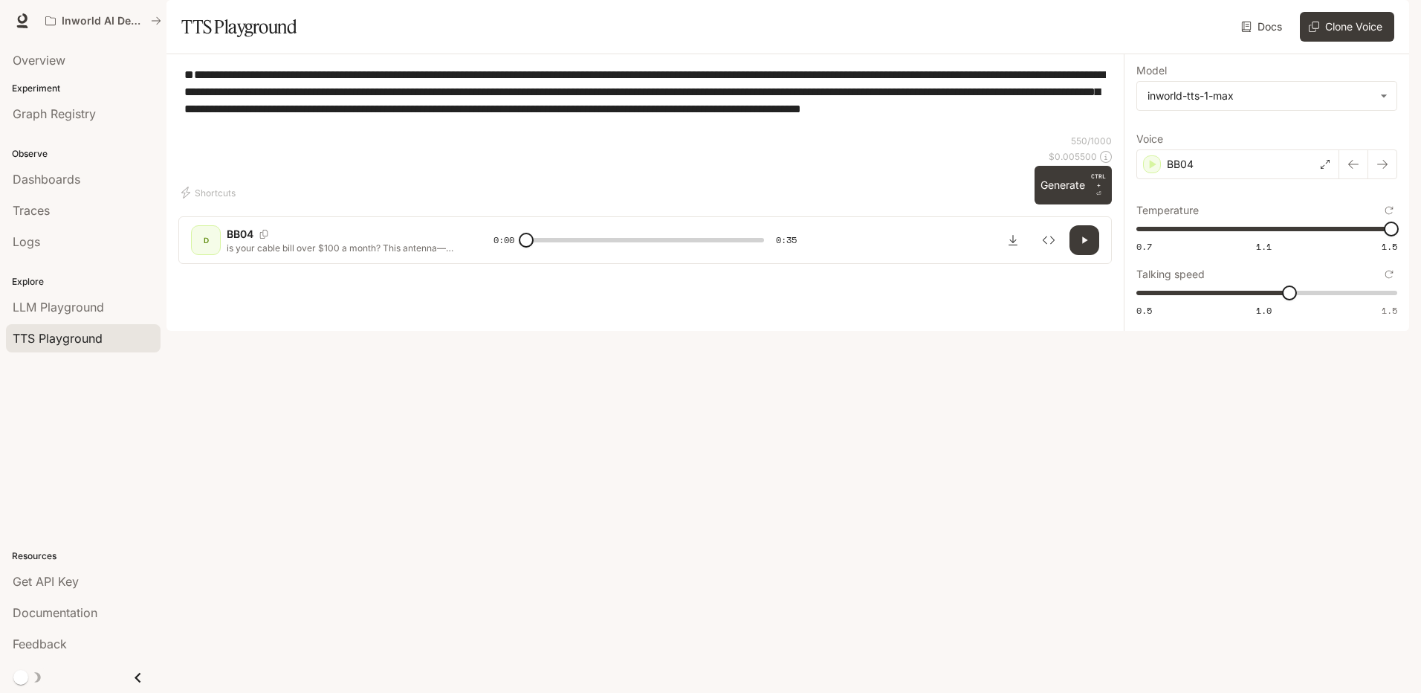 This screenshot has width=1421, height=693. I want to click on button: Inspect, so click(1049, 240).